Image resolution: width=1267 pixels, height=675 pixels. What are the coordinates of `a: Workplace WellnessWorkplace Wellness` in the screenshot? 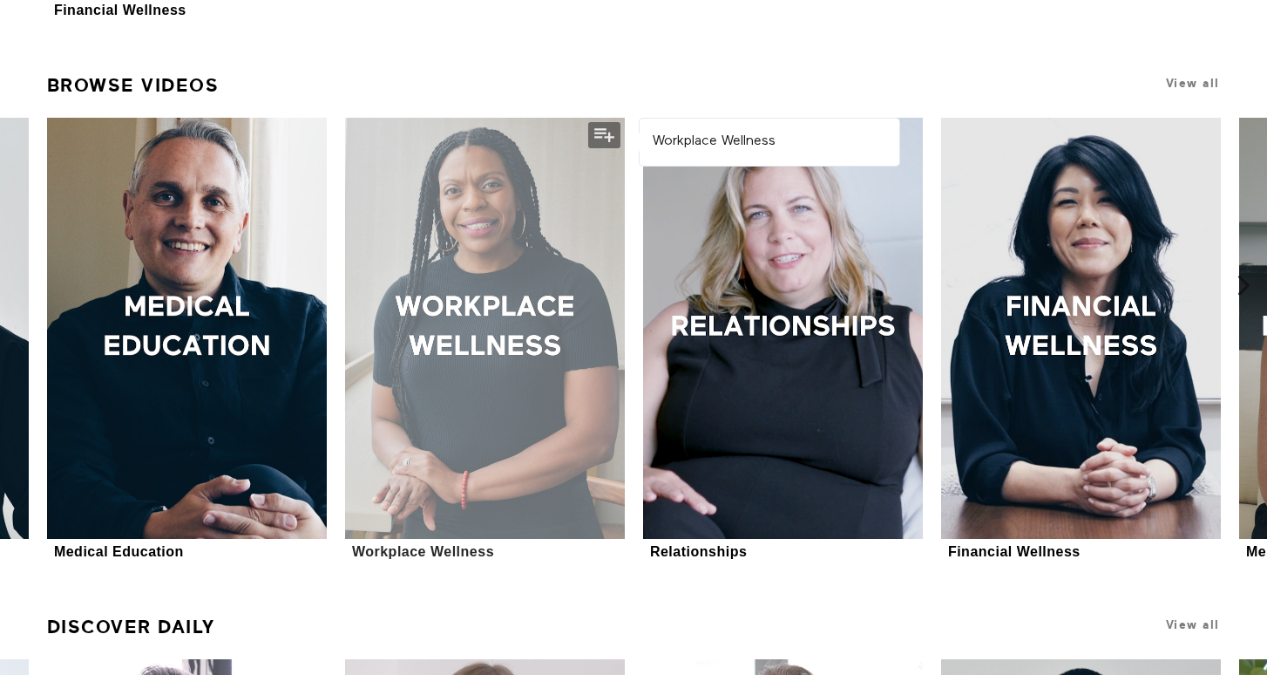 It's located at (485, 339).